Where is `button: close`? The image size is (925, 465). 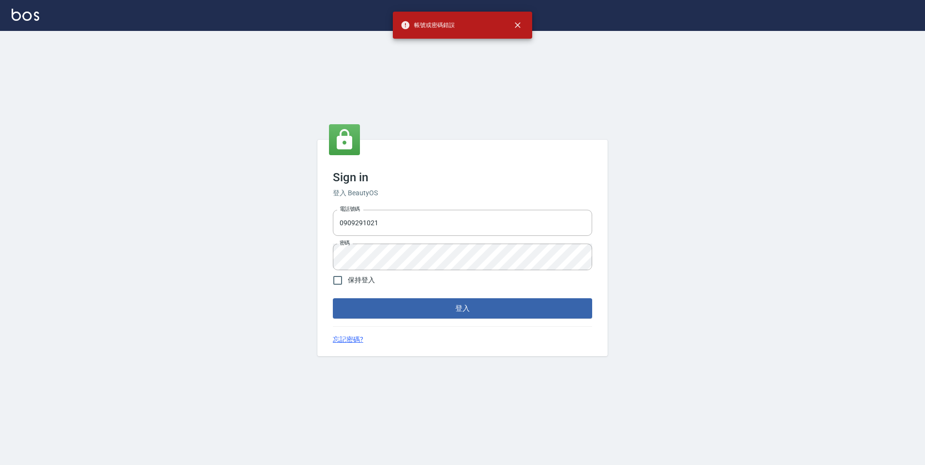
button: close is located at coordinates (518, 25).